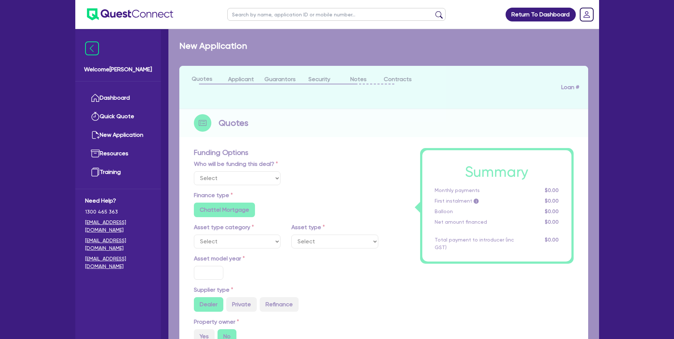 The width and height of the screenshot is (674, 339). I want to click on a: Training, so click(118, 172).